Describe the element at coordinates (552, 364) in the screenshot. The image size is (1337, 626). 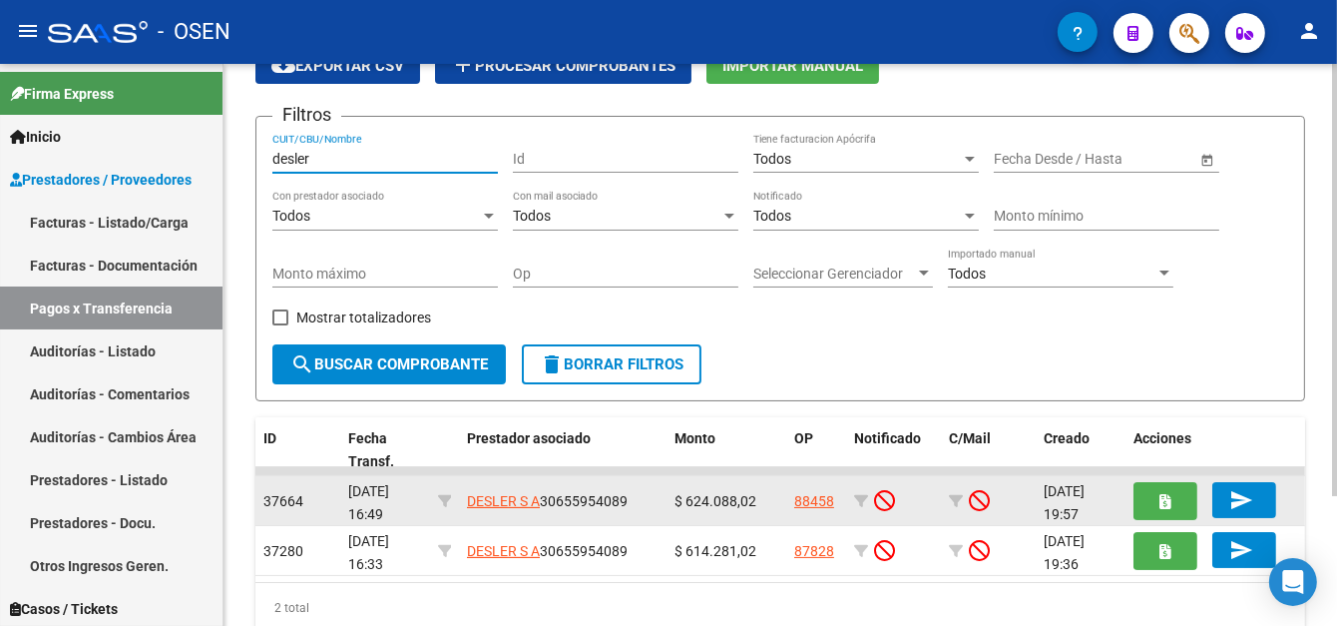
I see `mat-icon: delete` at that location.